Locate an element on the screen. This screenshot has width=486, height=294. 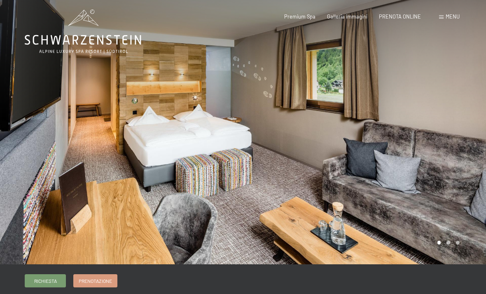
a: Richiesta is located at coordinates (45, 281).